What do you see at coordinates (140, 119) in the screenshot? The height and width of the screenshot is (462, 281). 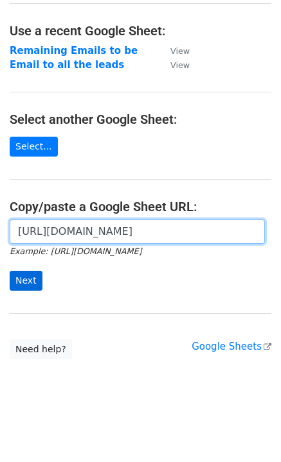 I see `h4: Select another Google Sheet:` at bounding box center [140, 119].